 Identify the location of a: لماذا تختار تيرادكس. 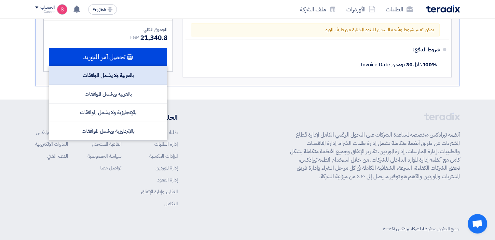
(52, 133).